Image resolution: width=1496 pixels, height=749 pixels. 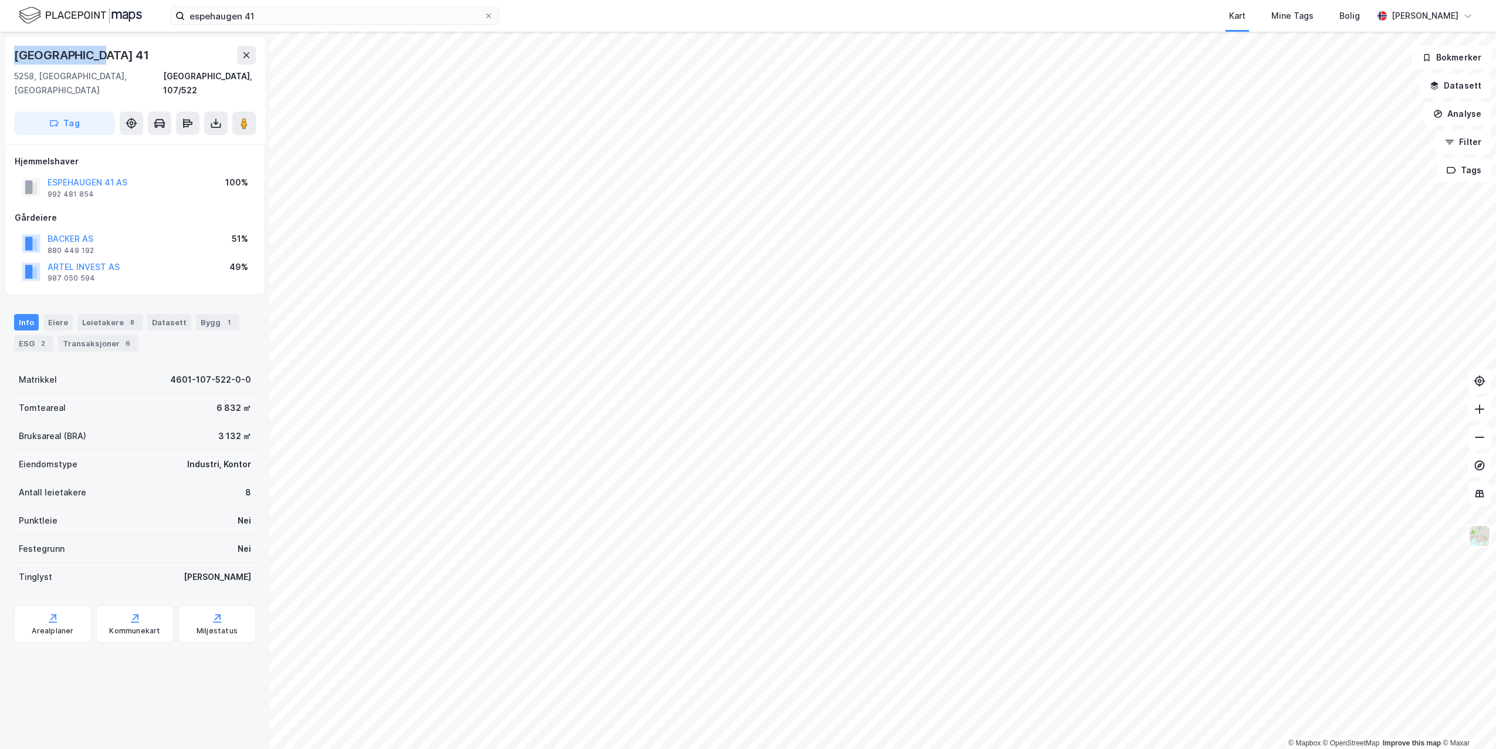 What do you see at coordinates (1463, 142) in the screenshot?
I see `button: Filter` at bounding box center [1463, 142].